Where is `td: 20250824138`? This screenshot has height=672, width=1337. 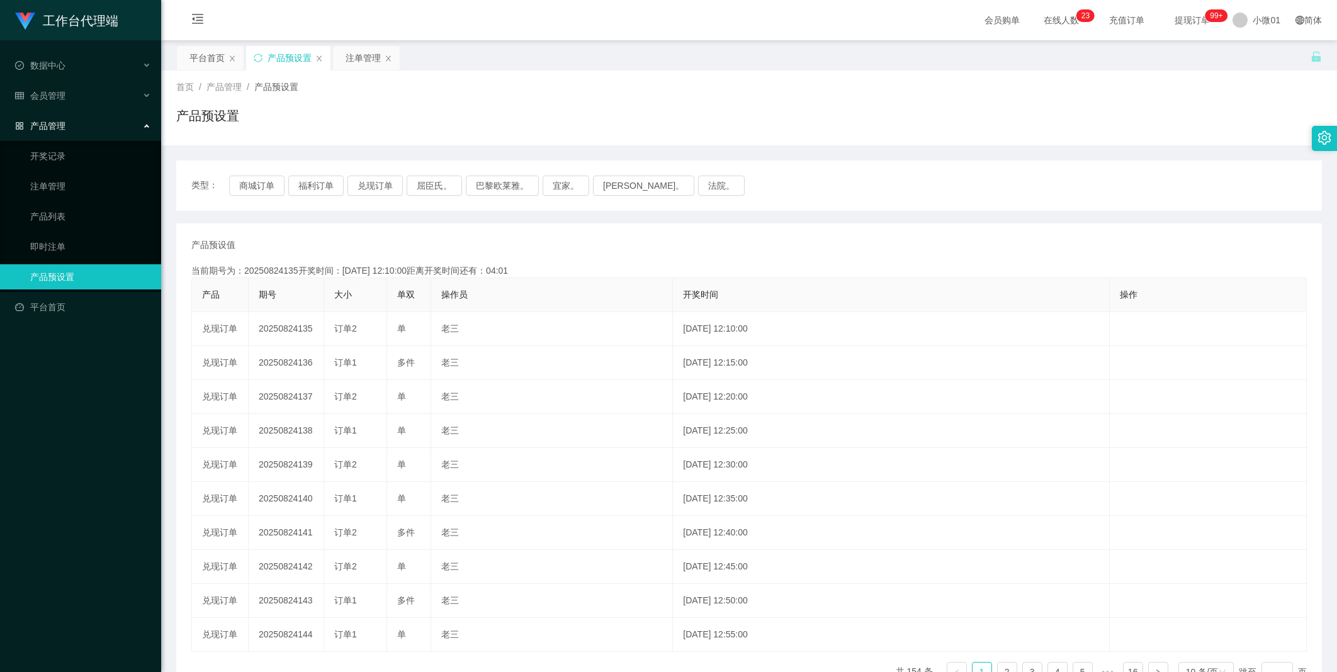 td: 20250824138 is located at coordinates (286, 431).